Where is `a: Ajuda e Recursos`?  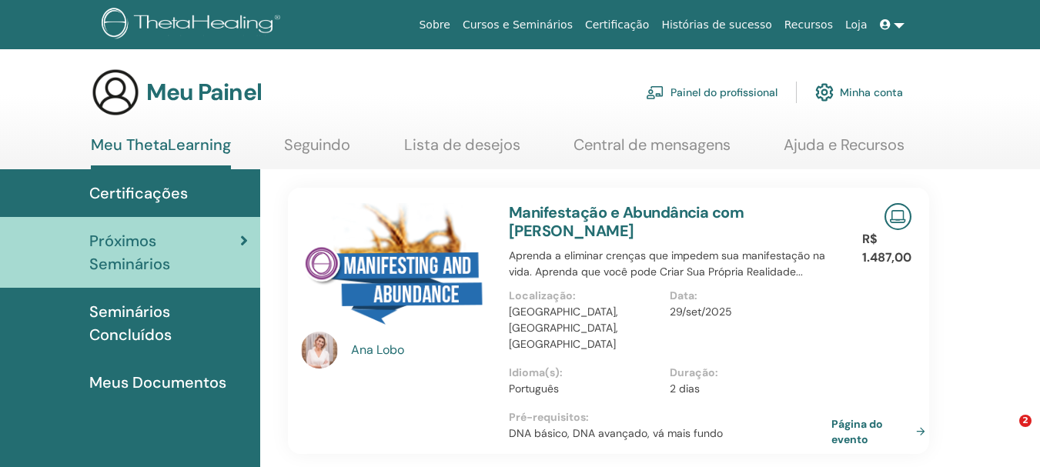
a: Ajuda e Recursos is located at coordinates (844, 150).